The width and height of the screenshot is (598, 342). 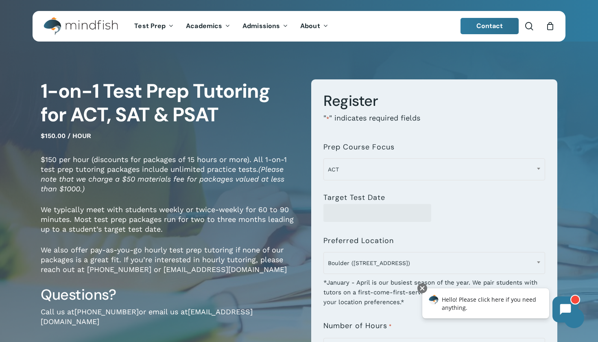 I want to click on span: Test Prep, so click(x=150, y=26).